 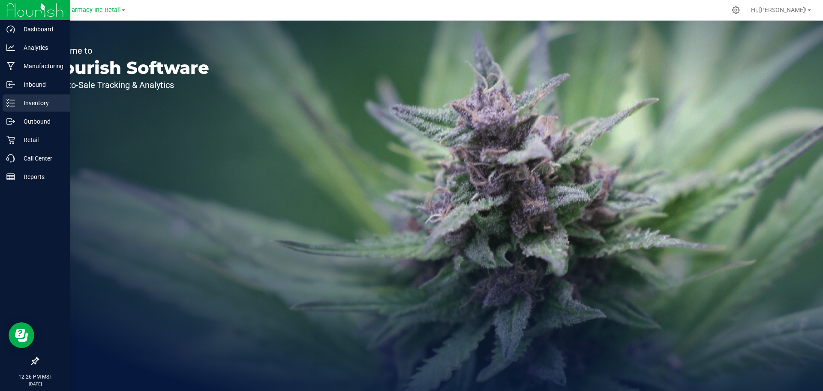 I want to click on inline-svg: Retail, so click(x=11, y=140).